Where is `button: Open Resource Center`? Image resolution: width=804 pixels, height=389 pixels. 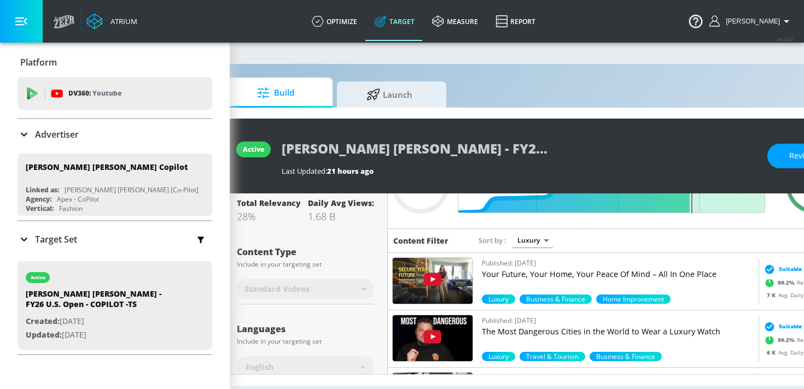
button: Open Resource Center is located at coordinates (695, 21).